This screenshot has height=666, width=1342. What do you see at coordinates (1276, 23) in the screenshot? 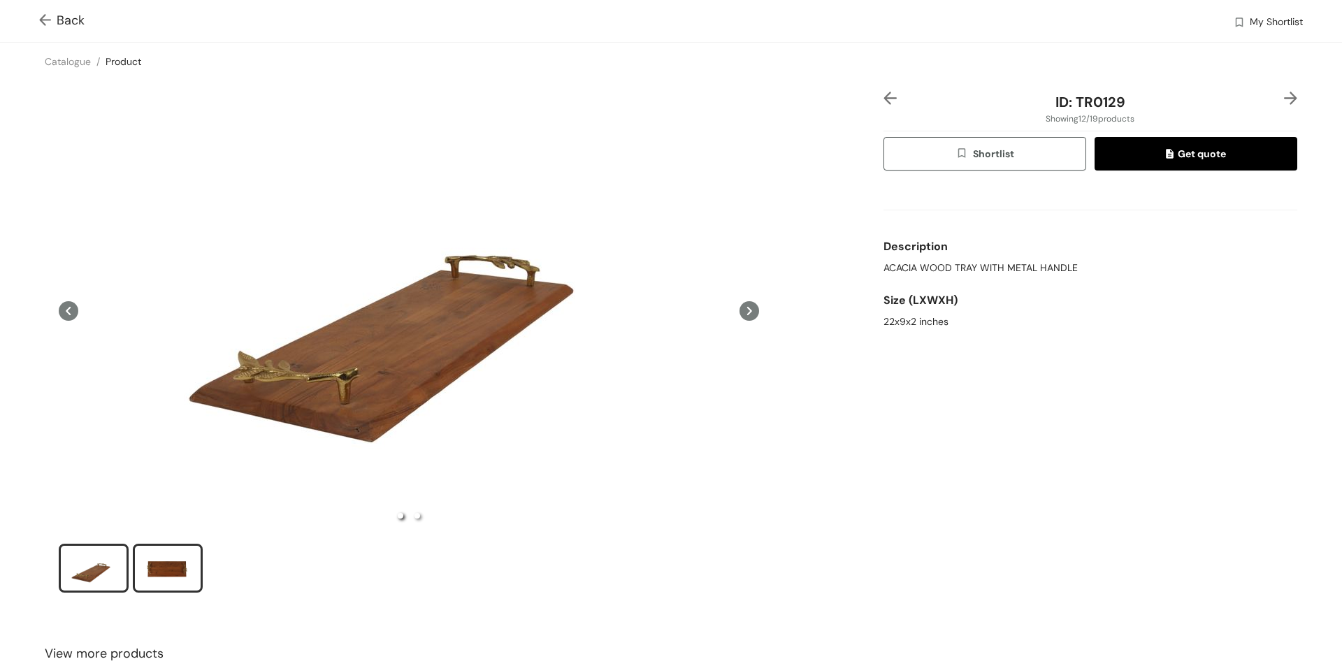
I see `span: My Shortlist` at bounding box center [1276, 23].